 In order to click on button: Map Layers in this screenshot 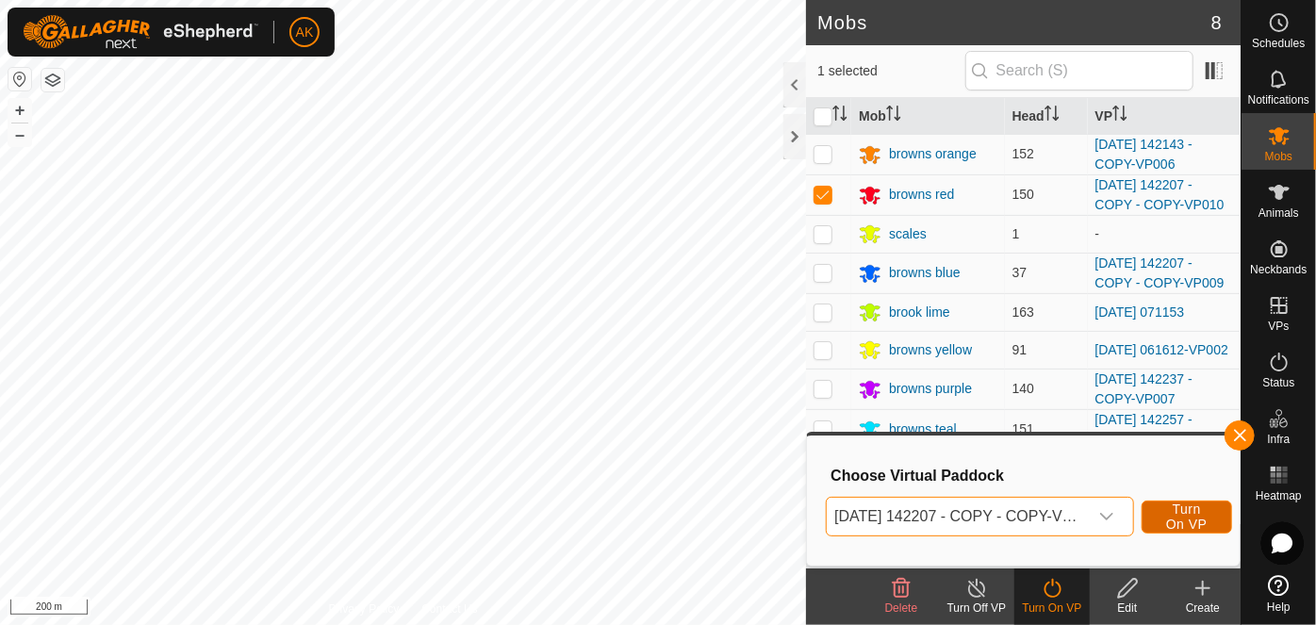, I will do `click(53, 80)`.